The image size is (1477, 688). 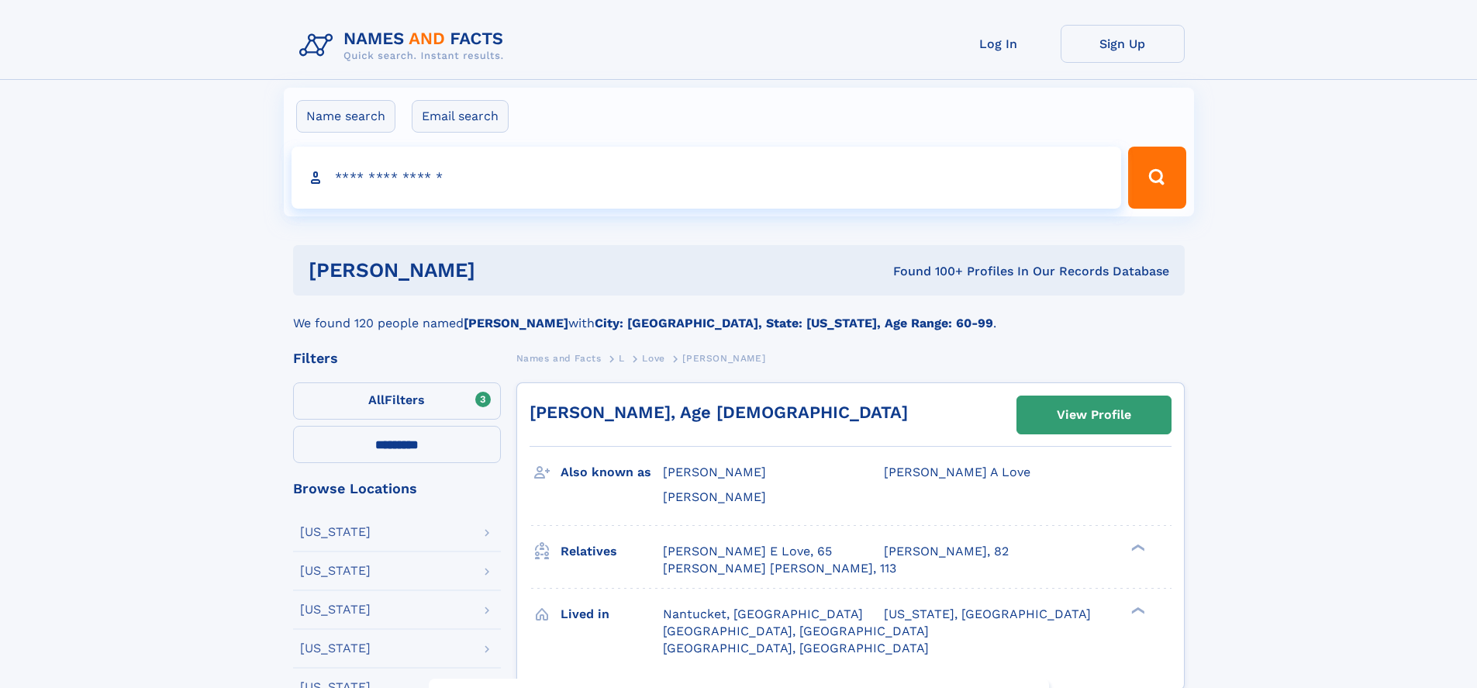 What do you see at coordinates (612, 551) in the screenshot?
I see `h3: Relatives` at bounding box center [612, 551].